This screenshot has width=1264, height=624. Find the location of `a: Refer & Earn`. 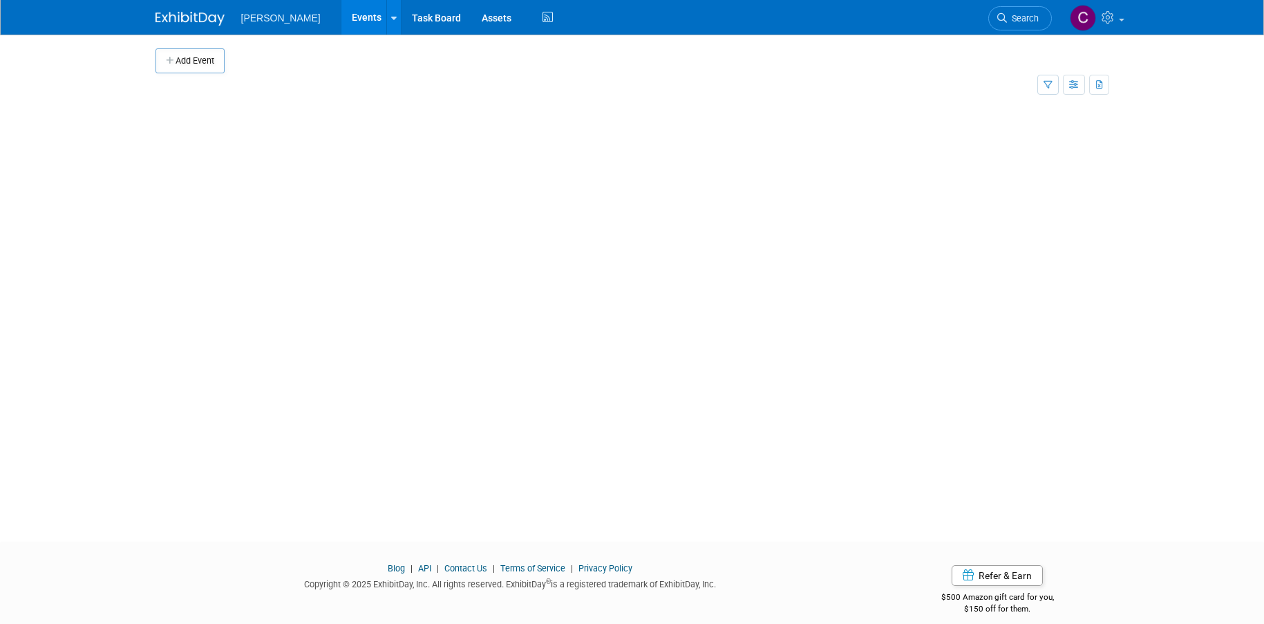

a: Refer & Earn is located at coordinates (998, 575).